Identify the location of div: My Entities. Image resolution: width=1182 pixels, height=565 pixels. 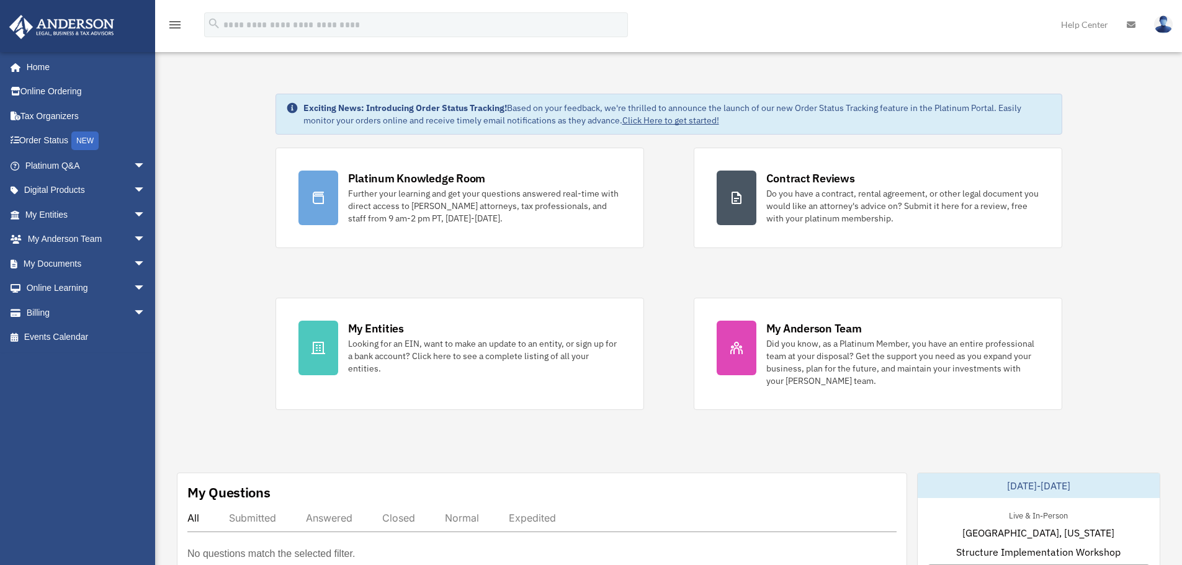
(376, 328).